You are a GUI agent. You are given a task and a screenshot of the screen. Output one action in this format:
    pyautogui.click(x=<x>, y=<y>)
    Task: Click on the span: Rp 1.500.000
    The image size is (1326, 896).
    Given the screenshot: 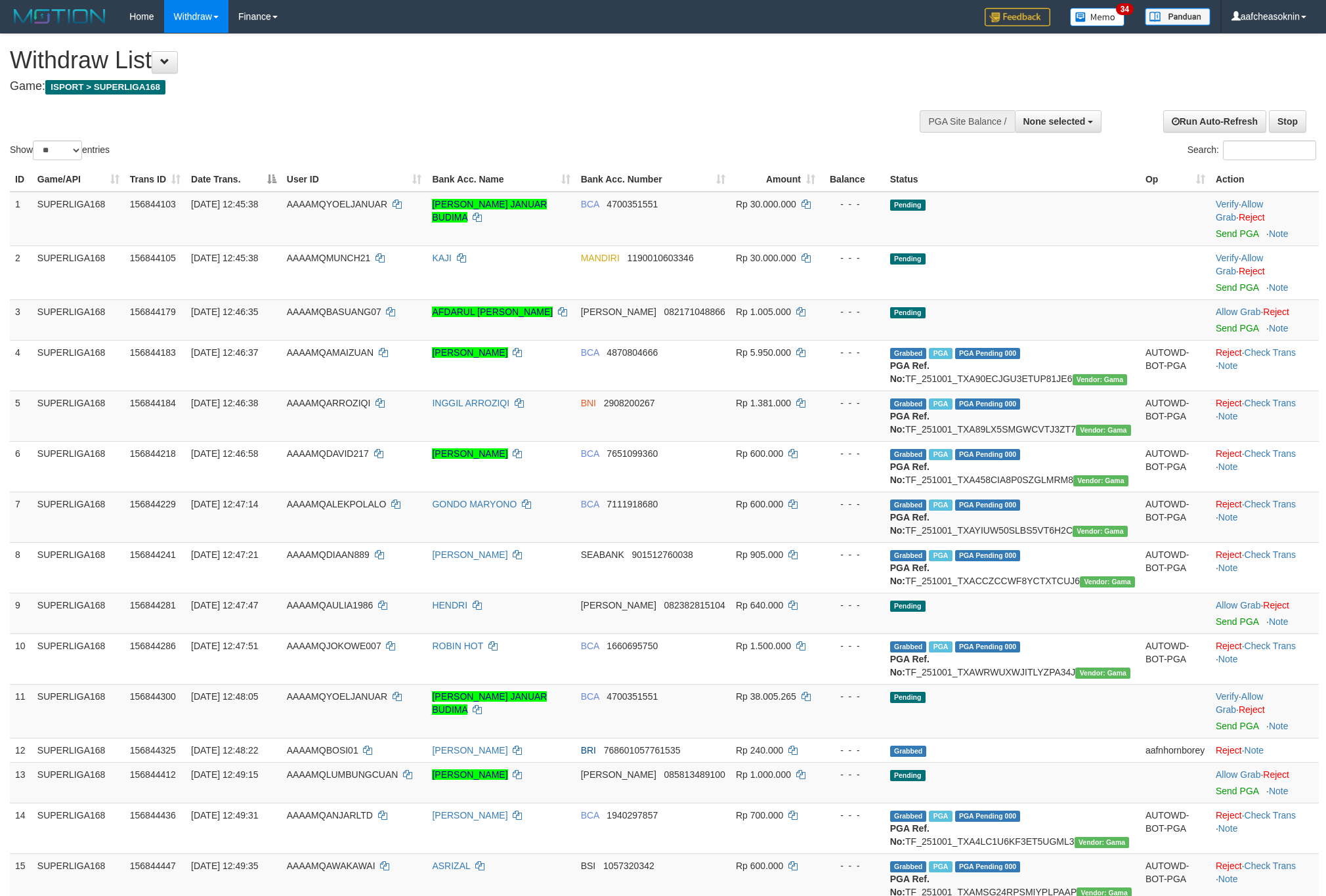 What is the action you would take?
    pyautogui.click(x=763, y=645)
    